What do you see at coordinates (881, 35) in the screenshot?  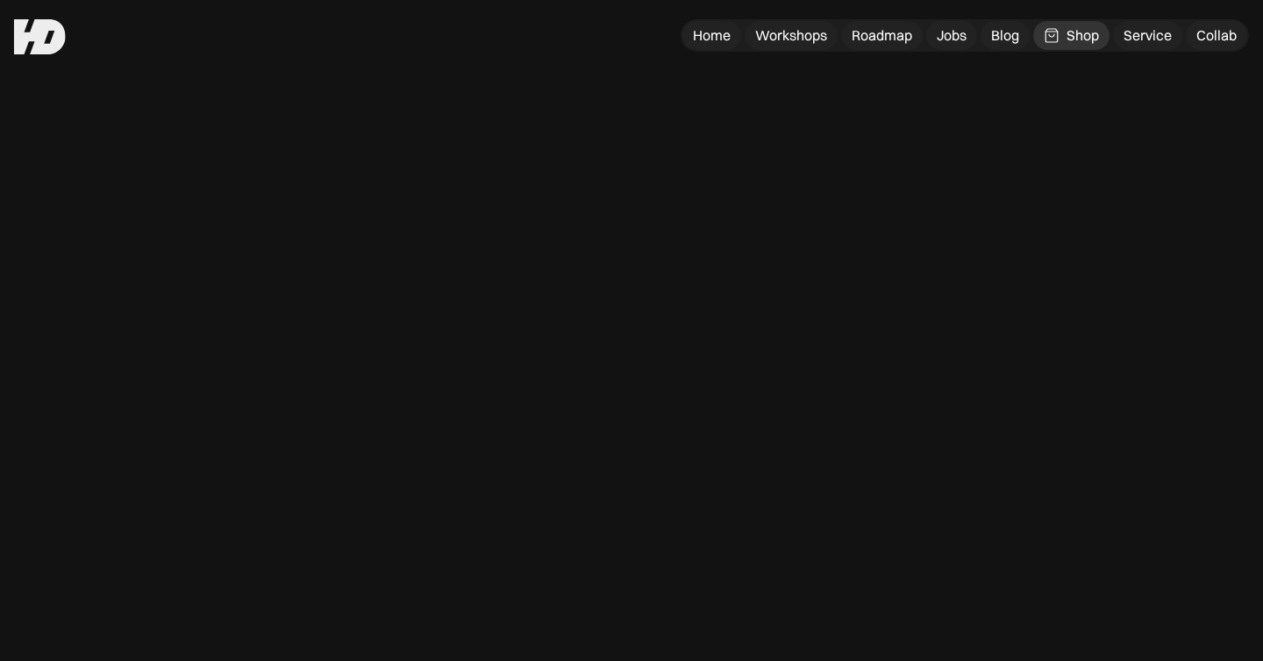 I see `a: Roadmap` at bounding box center [881, 35].